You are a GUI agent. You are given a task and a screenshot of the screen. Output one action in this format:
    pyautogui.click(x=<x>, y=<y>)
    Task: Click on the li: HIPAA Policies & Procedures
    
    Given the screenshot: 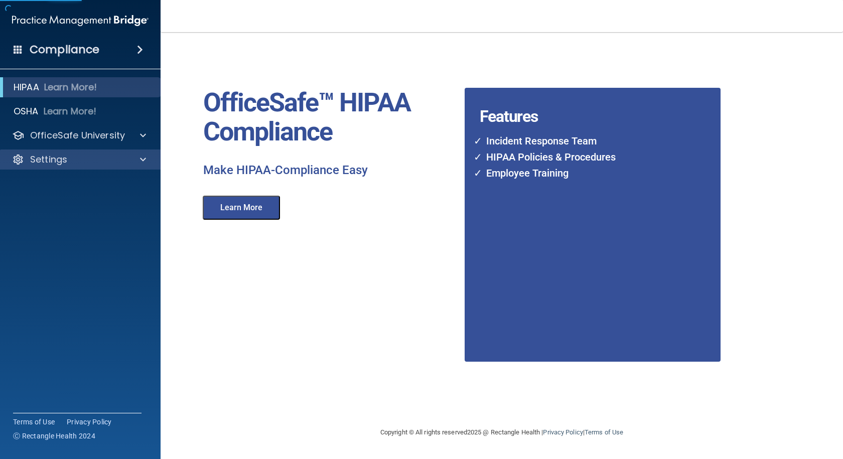 What is the action you would take?
    pyautogui.click(x=580, y=157)
    